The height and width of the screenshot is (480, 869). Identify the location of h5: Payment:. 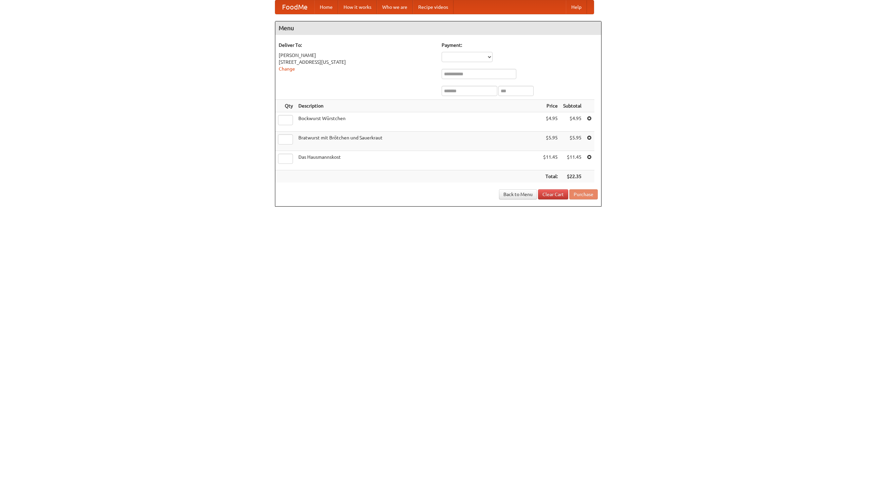
(520, 45).